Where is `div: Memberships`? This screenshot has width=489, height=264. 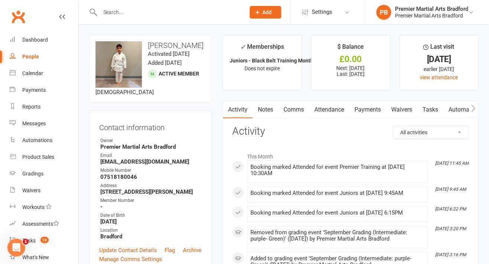
div: Memberships is located at coordinates (262, 49).